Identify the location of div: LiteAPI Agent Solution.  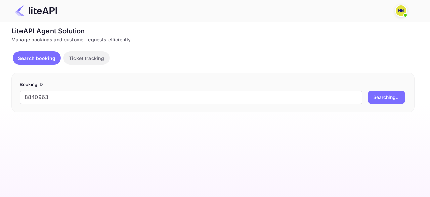
(213, 31).